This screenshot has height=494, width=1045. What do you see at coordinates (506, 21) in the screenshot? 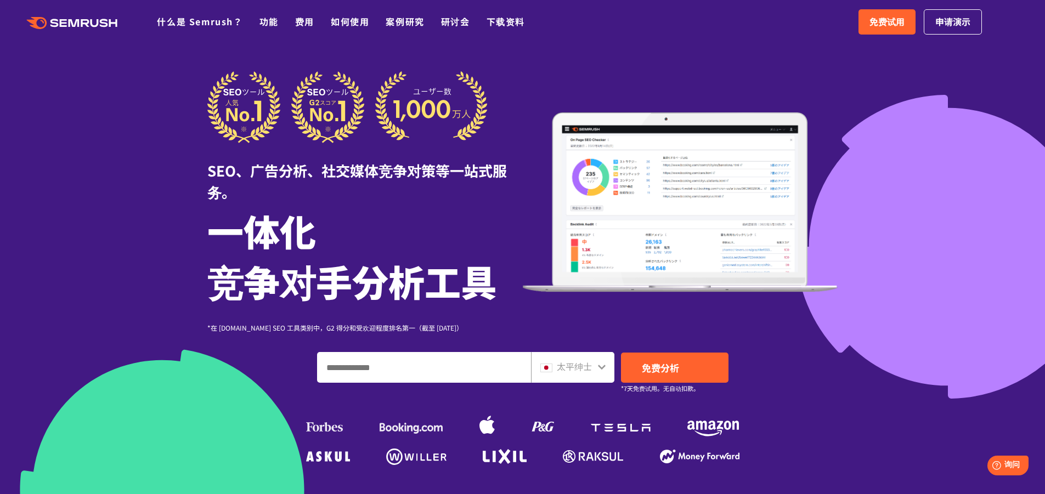
I see `a: 下载资料` at bounding box center [506, 21].